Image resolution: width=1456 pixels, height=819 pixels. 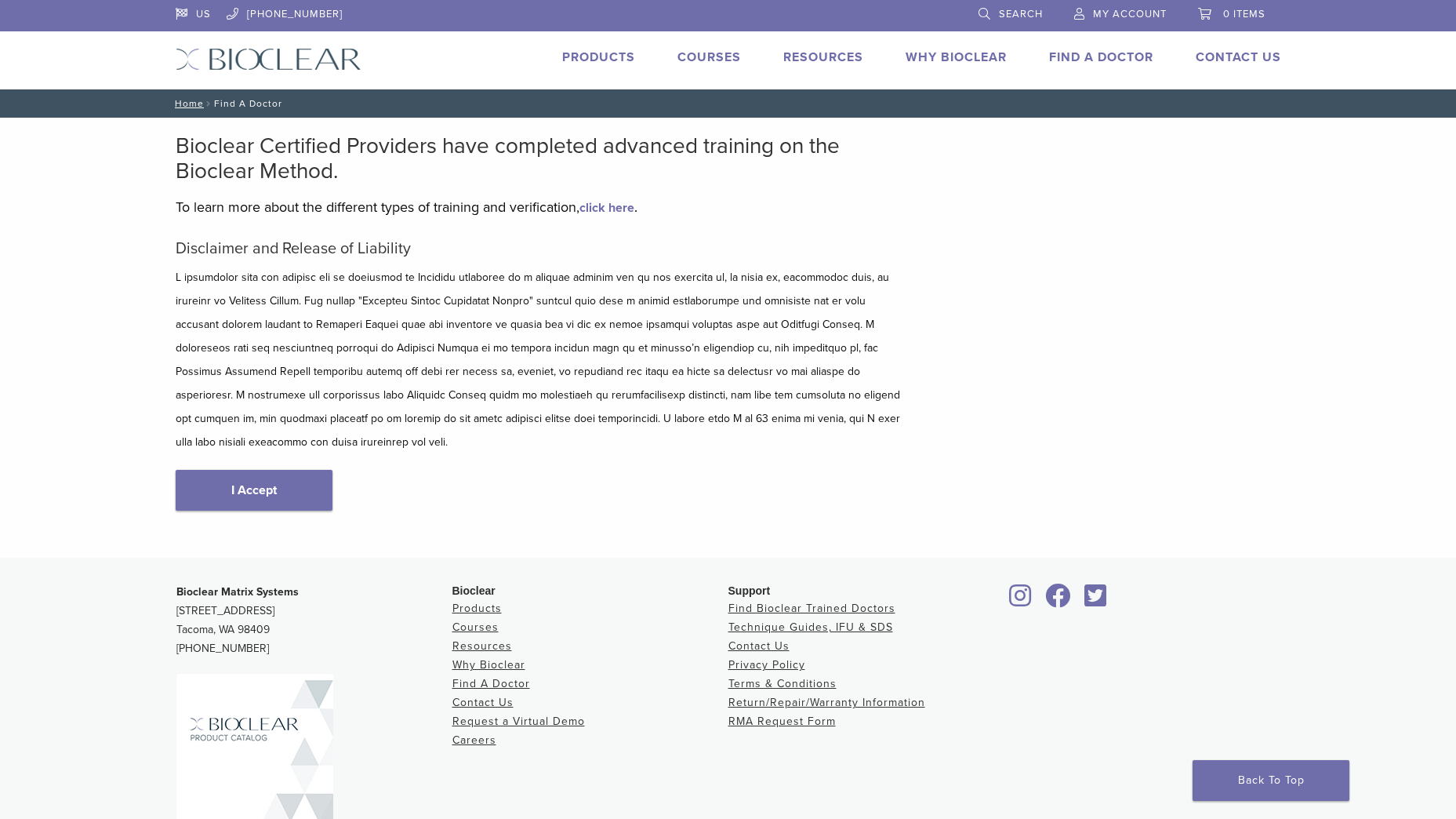 I want to click on img: Bioclear, so click(x=269, y=59).